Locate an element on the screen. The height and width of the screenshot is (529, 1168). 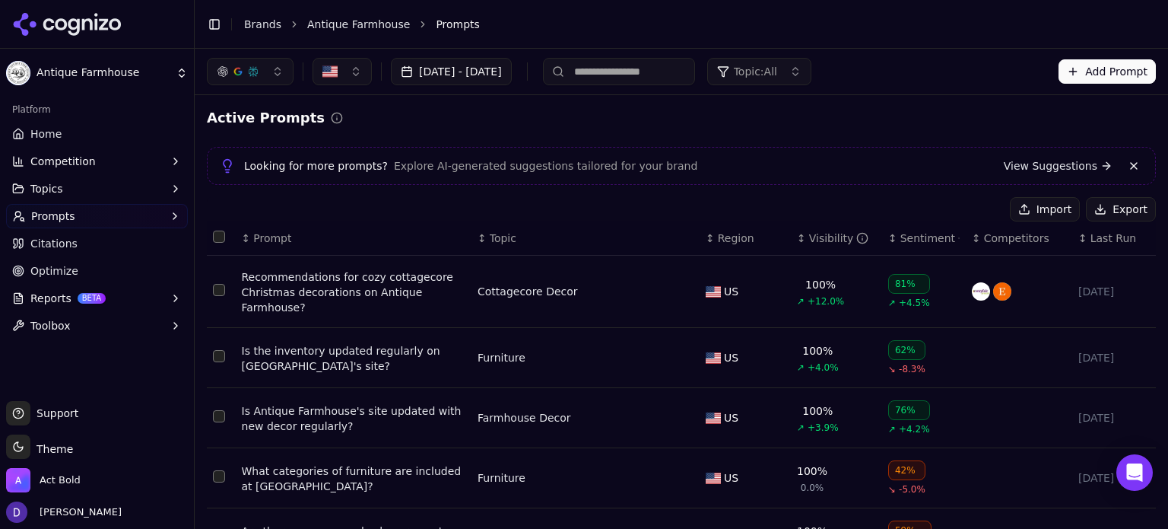
span: Support is located at coordinates (54, 413).